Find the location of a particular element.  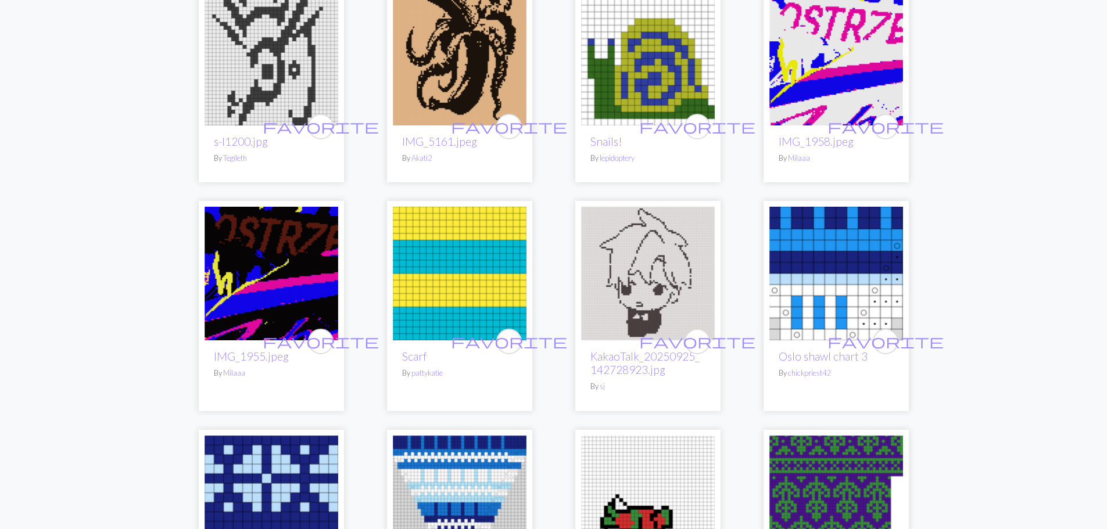

a: lepidoptery is located at coordinates (617, 158).